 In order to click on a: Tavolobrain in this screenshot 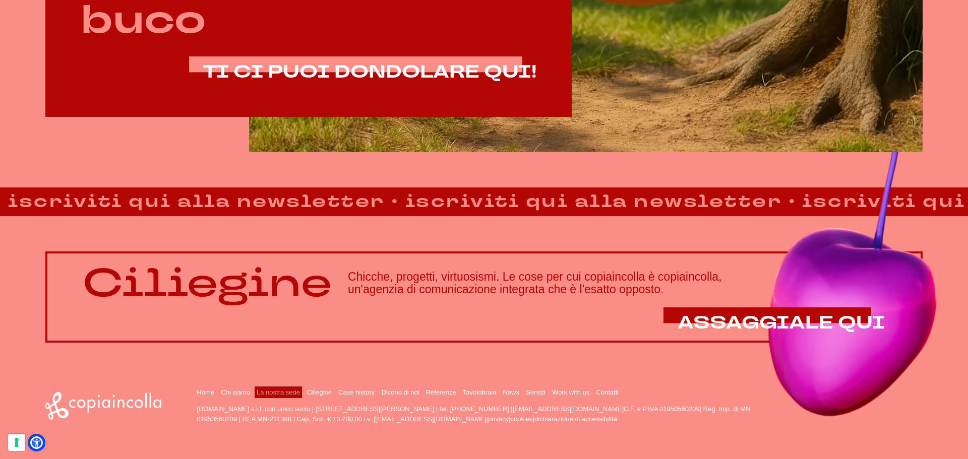, I will do `click(479, 392)`.